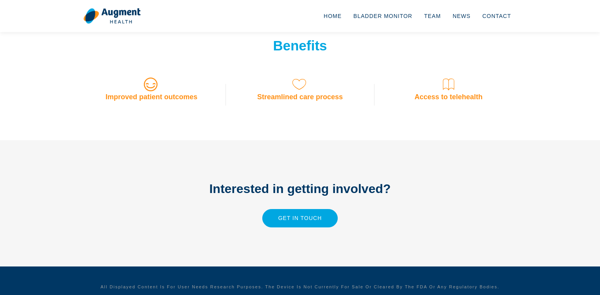 The width and height of the screenshot is (600, 295). What do you see at coordinates (300, 189) in the screenshot?
I see `h2: Interested in getting involved?` at bounding box center [300, 189].